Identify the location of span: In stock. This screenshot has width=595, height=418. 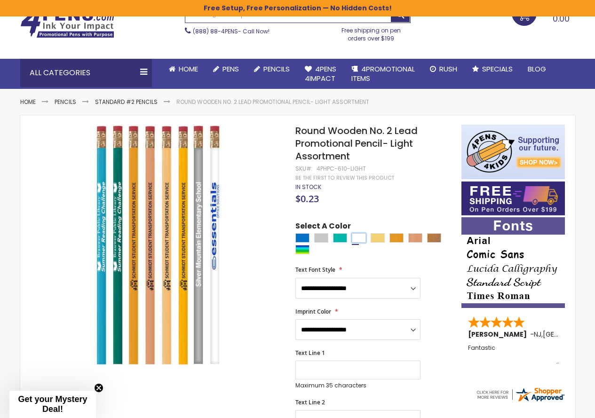
(308, 187).